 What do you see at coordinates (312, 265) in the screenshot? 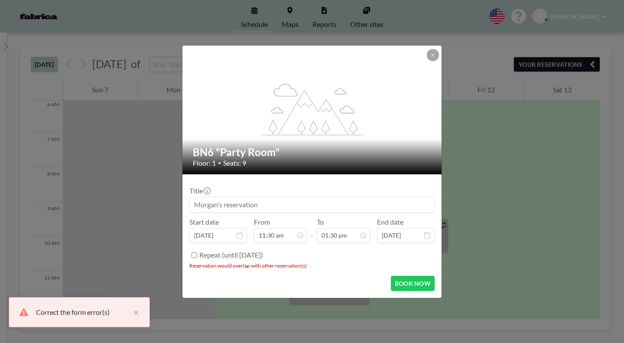
I see `li: Reservation would overlap with other reservation(s)` at bounding box center [312, 265].